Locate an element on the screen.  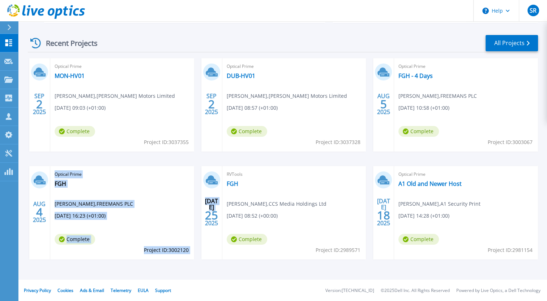
span: Project ID: 3003067 is located at coordinates (510, 142).